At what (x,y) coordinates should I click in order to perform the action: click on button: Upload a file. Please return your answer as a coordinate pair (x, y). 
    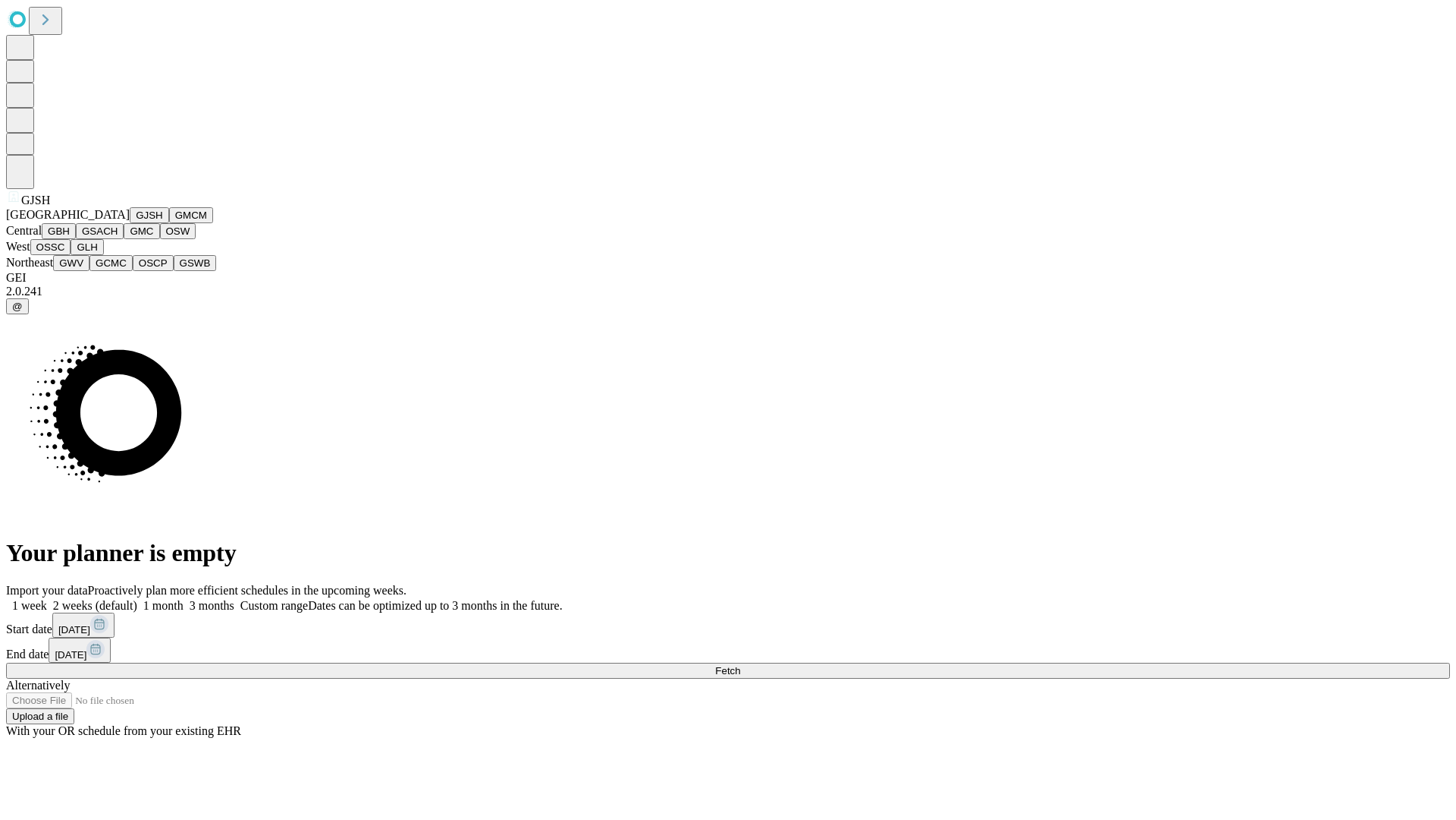
    Looking at the image, I should click on (40, 715).